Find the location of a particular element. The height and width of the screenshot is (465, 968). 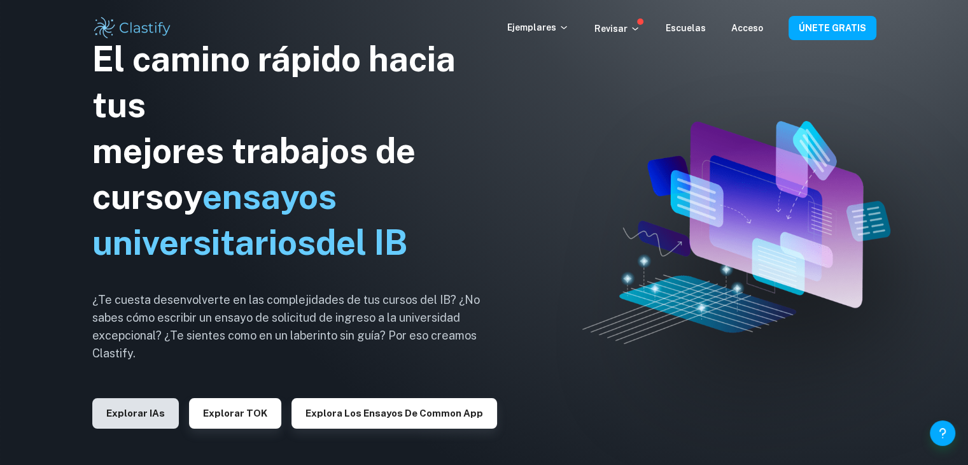

button: Explora los ensayos de Common App is located at coordinates (394, 413).